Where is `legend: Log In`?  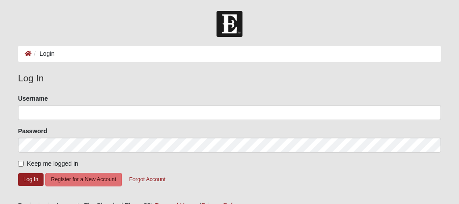
legend: Log In is located at coordinates (229, 78).